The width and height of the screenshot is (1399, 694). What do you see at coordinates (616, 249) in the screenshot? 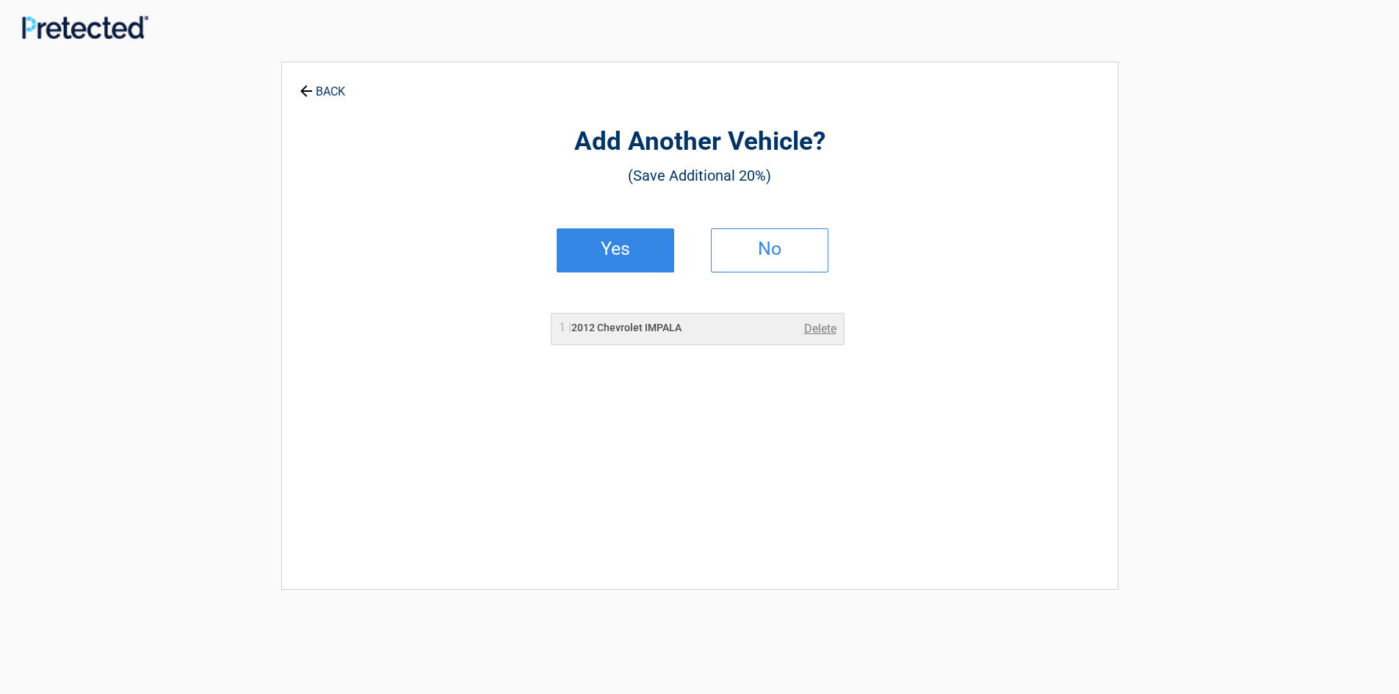
I see `h2: Yes` at bounding box center [616, 249].